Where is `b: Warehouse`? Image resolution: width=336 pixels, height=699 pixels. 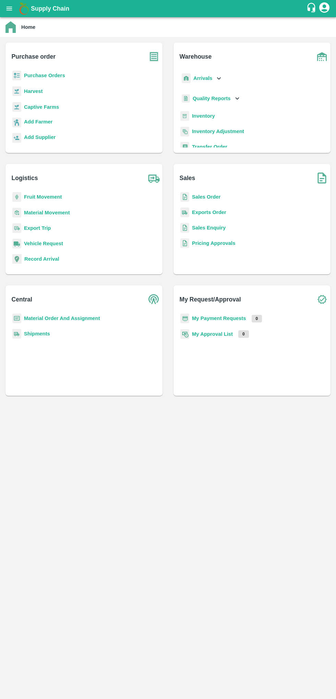
b: Warehouse is located at coordinates (196, 57).